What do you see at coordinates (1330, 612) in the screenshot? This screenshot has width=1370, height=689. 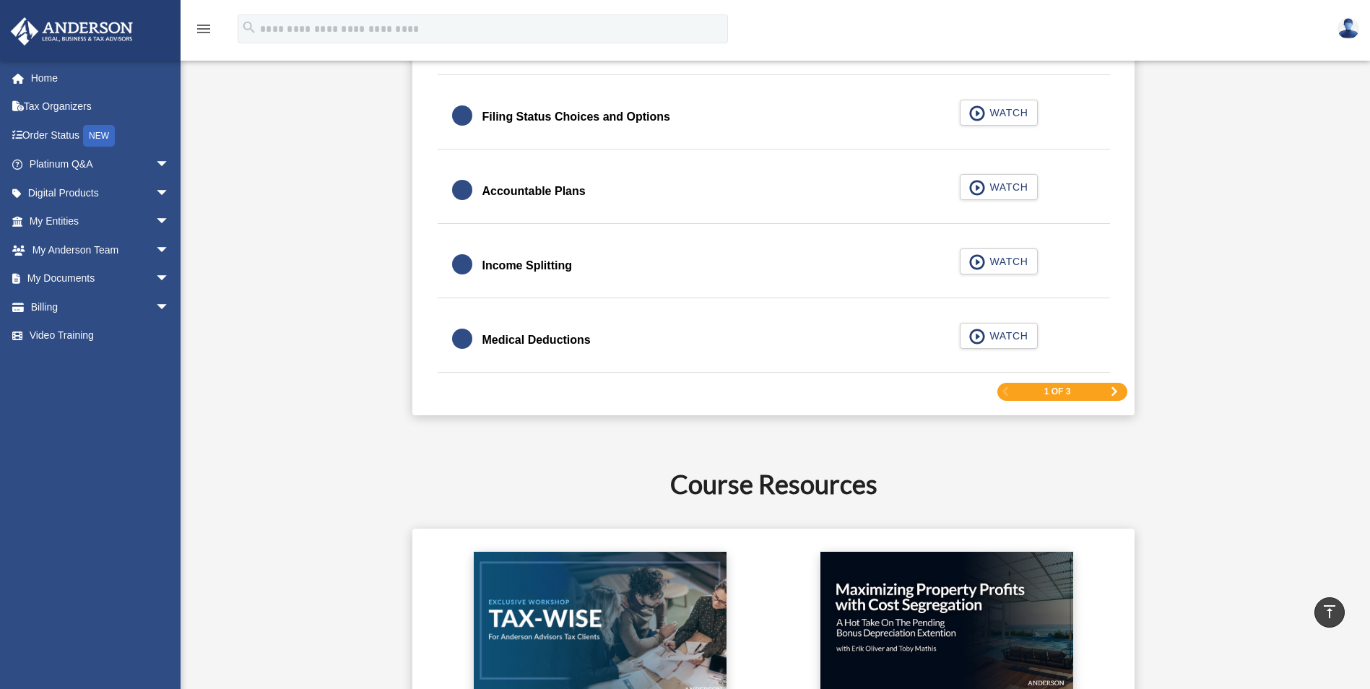 I see `i: vertical_align_top` at bounding box center [1330, 612].